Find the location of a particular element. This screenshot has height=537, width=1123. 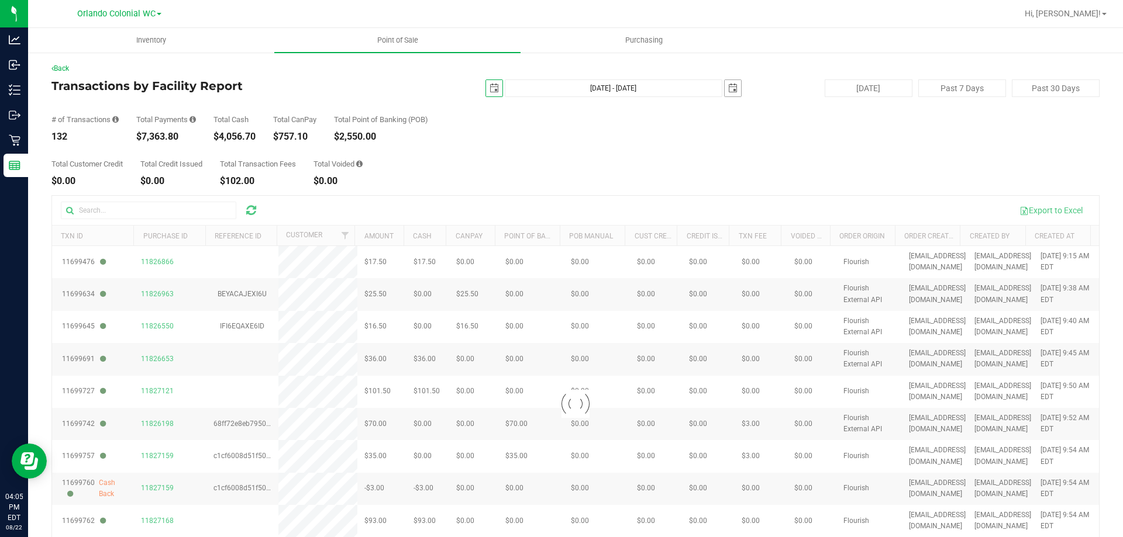

div: Total Payments is located at coordinates (166, 119).